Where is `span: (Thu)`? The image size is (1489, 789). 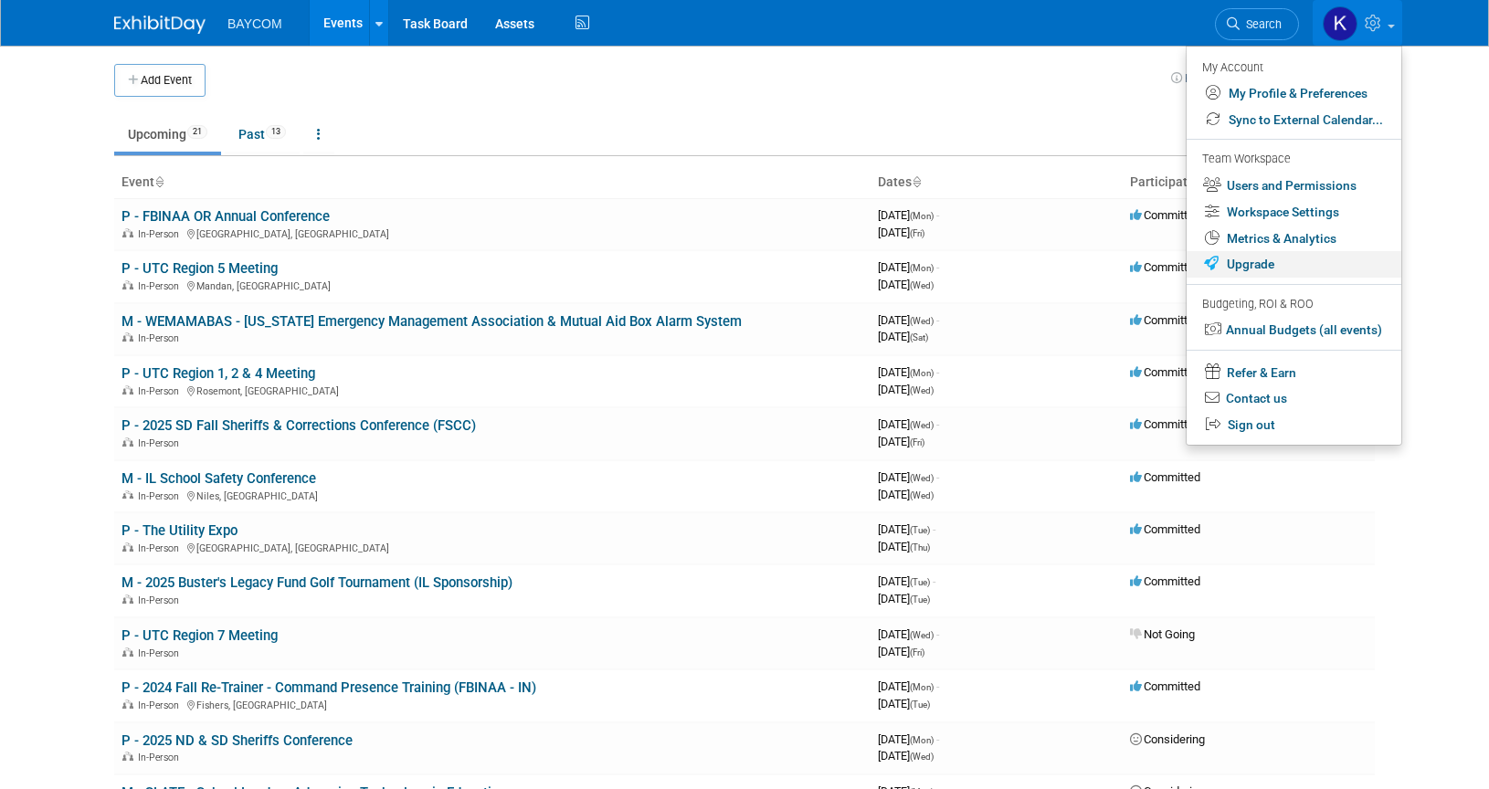
span: (Thu) is located at coordinates (920, 547).